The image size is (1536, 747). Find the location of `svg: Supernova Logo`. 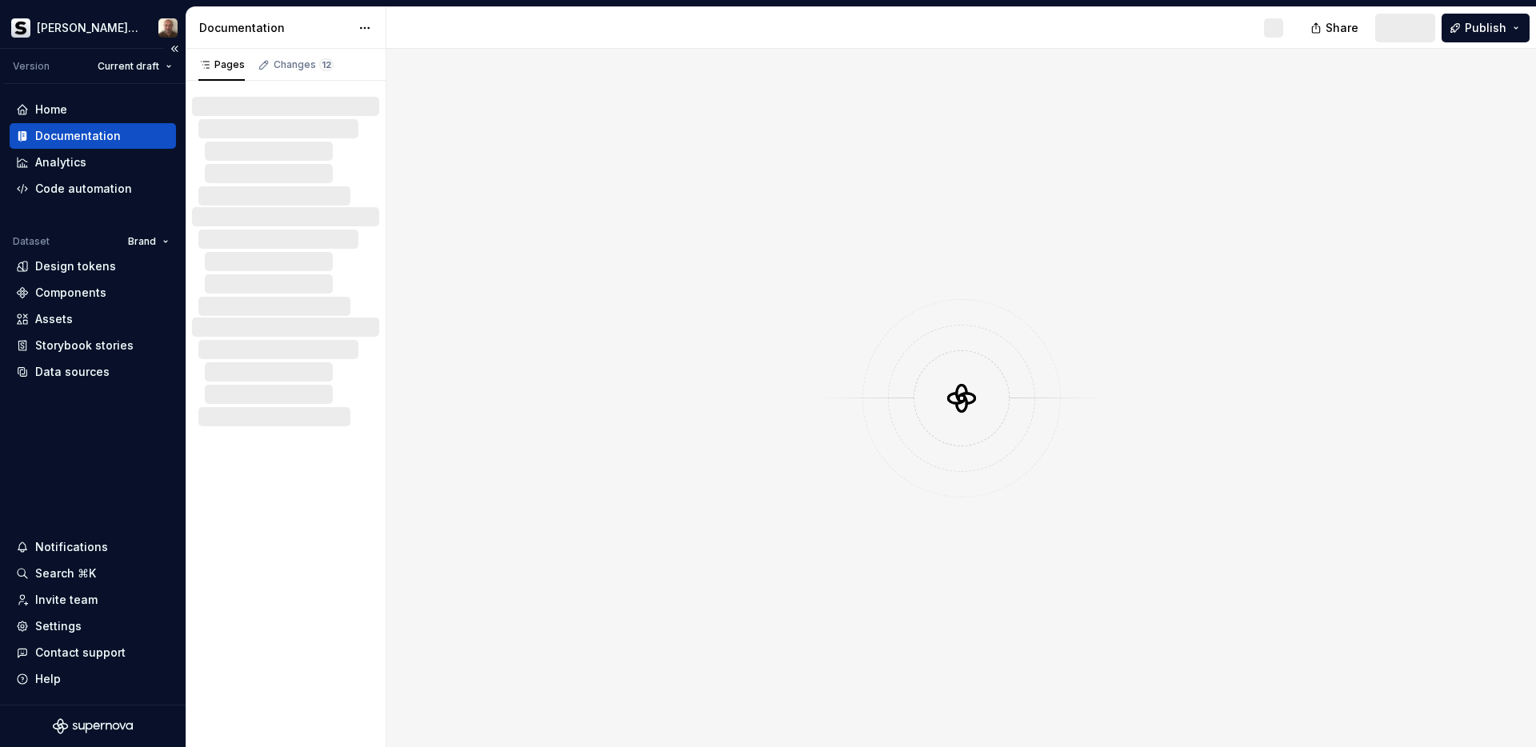

svg: Supernova Logo is located at coordinates (93, 726).